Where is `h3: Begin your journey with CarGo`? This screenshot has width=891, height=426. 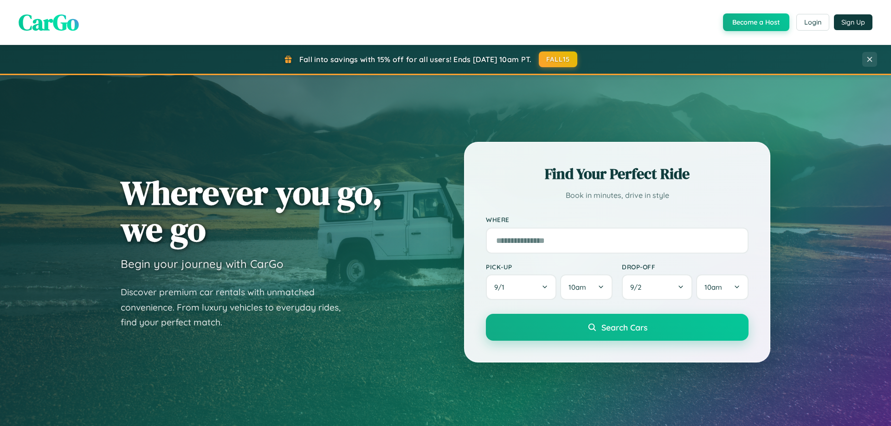
h3: Begin your journey with CarGo is located at coordinates (202, 264).